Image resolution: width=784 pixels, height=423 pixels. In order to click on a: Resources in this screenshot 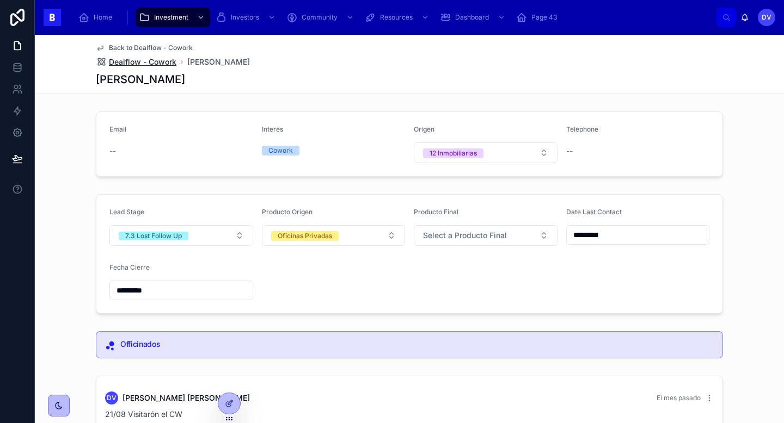, I will do `click(398, 17)`.